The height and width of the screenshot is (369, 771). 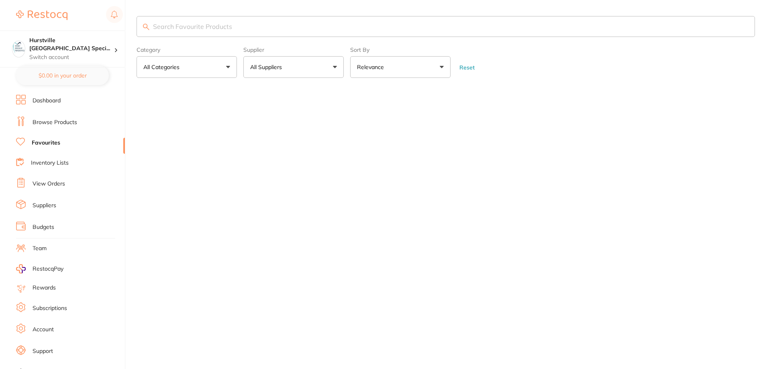 I want to click on label: Category, so click(x=187, y=50).